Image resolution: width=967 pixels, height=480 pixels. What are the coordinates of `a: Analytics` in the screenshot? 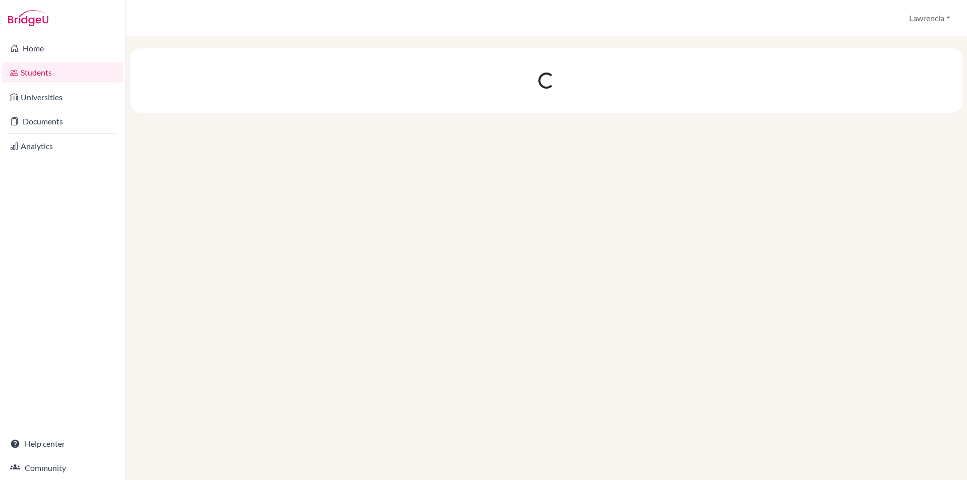 It's located at (62, 146).